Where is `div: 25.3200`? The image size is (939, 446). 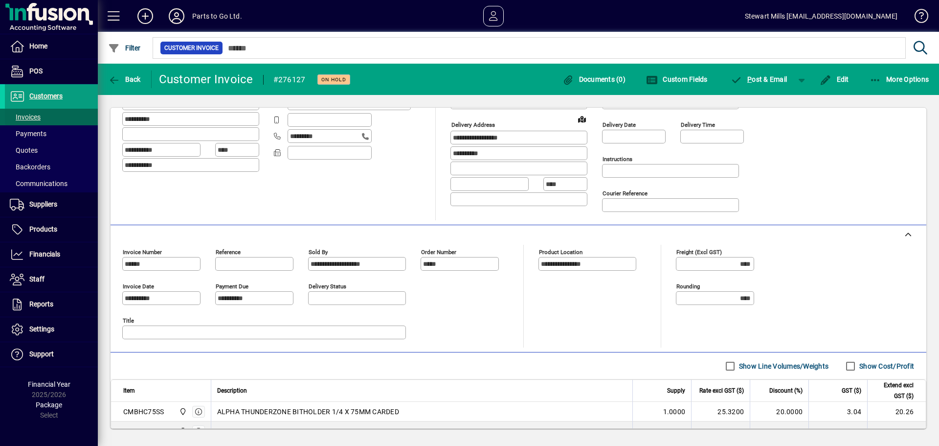
div: 25.3200 is located at coordinates (720, 411).